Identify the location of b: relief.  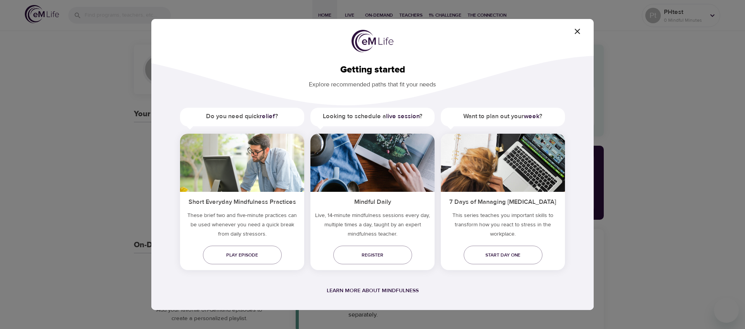
(267, 116).